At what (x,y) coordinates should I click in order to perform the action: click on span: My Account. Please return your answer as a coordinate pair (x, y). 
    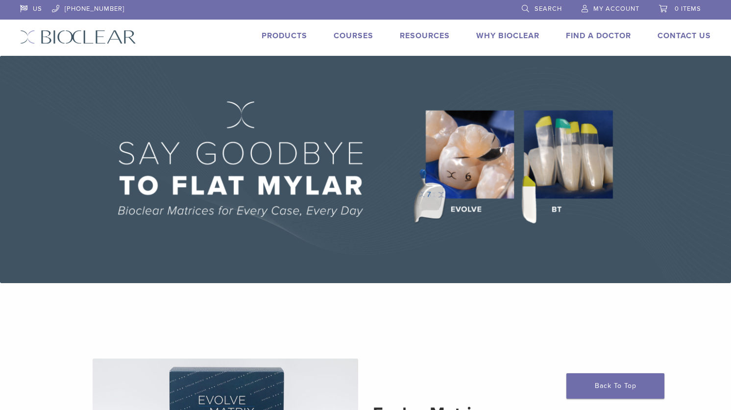
    Looking at the image, I should click on (617, 9).